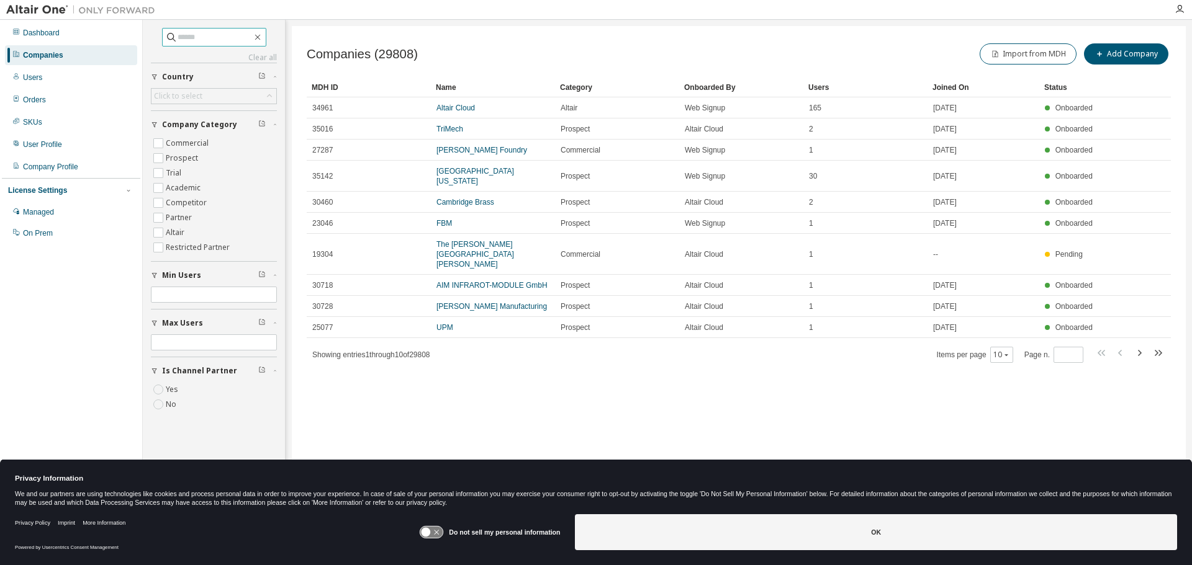 The width and height of the screenshot is (1192, 565). What do you see at coordinates (322, 150) in the screenshot?
I see `span: 27287` at bounding box center [322, 150].